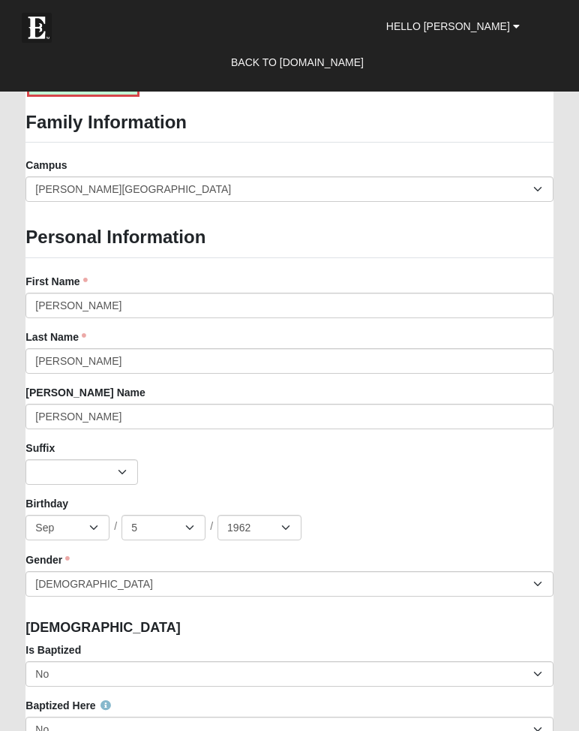 The width and height of the screenshot is (579, 731). Describe the element at coordinates (47, 503) in the screenshot. I see `label: Birthday` at that location.